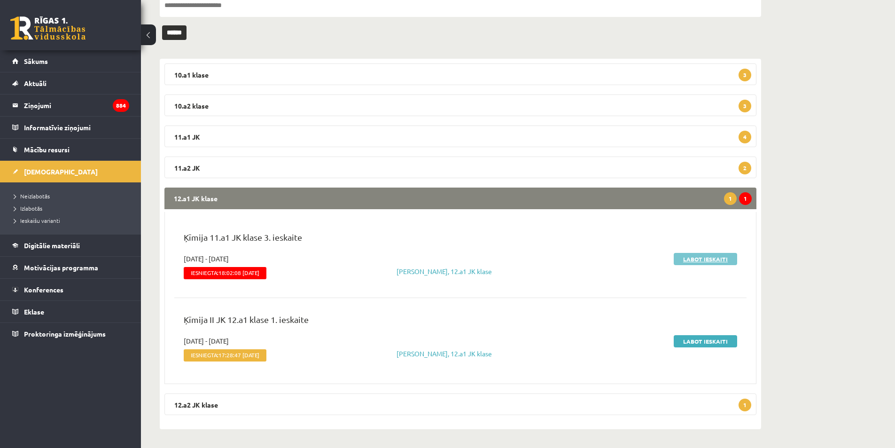 This screenshot has height=448, width=895. I want to click on span: Aktuāli, so click(35, 83).